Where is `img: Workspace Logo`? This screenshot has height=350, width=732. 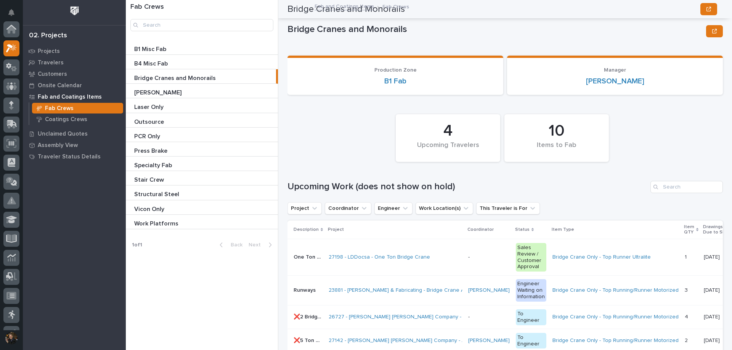 img: Workspace Logo is located at coordinates (74, 11).